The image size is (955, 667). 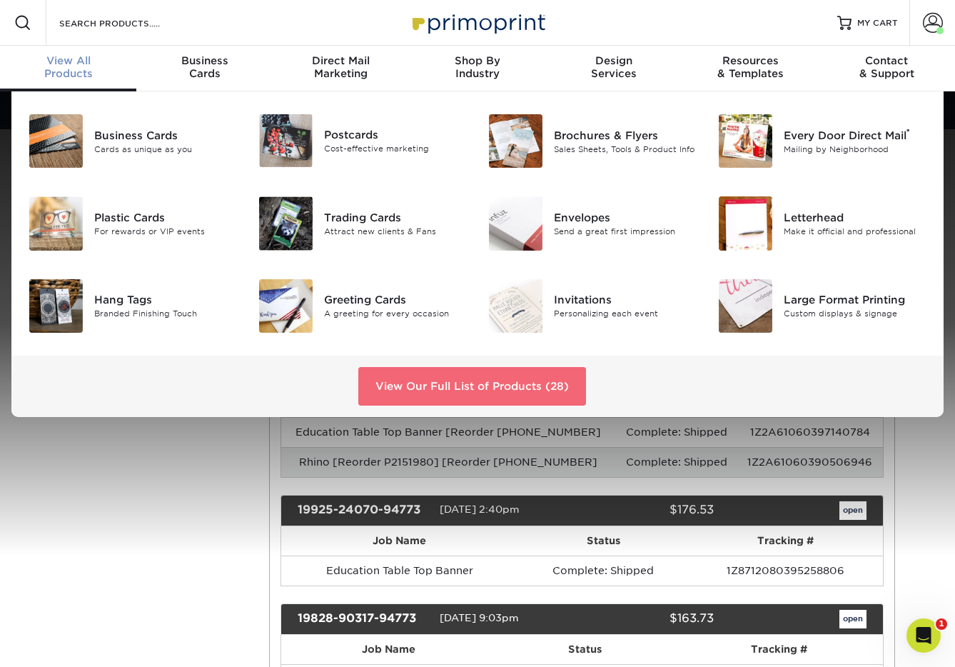 I want to click on img: Postcards, so click(x=286, y=141).